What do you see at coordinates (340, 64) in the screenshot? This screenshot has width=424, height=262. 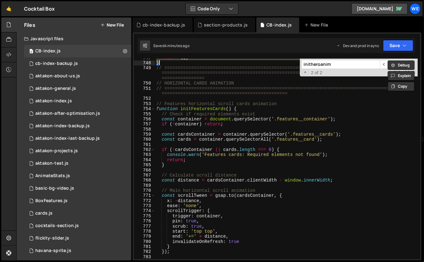 I see `input: Search for` at bounding box center [340, 64].